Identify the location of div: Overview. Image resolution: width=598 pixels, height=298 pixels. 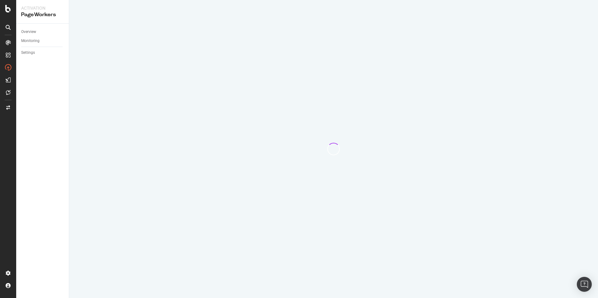
(29, 32).